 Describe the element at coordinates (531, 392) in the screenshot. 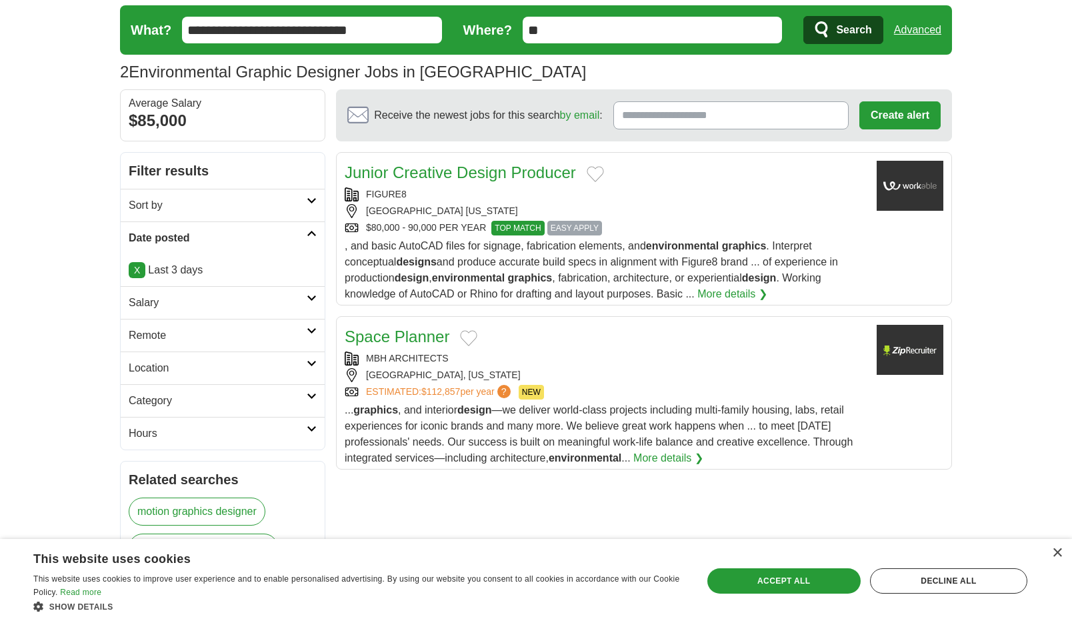

I see `span: NEW` at that location.